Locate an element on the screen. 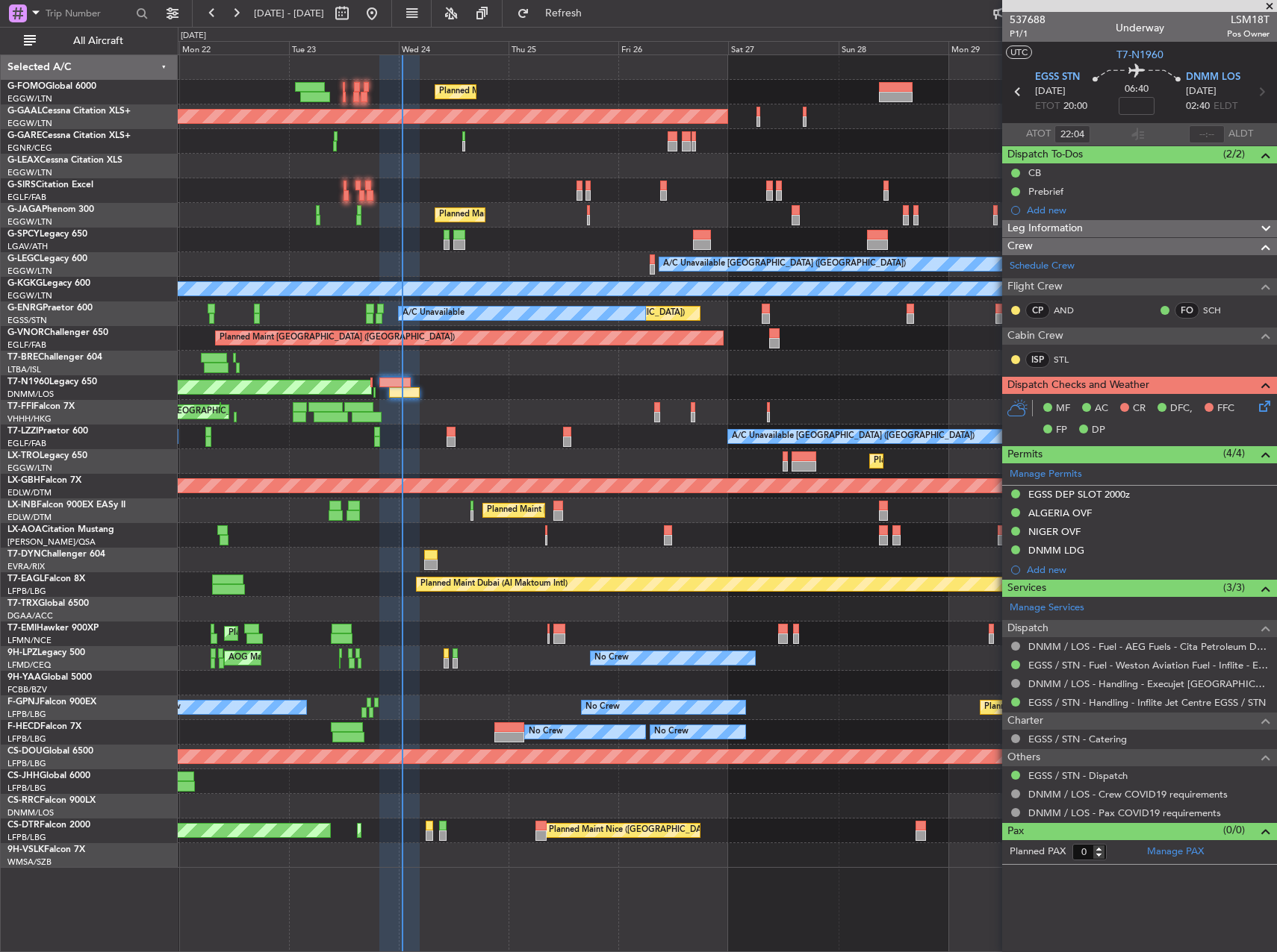 The image size is (1277, 952). a: G-JAGAPhenom 300 is located at coordinates (51, 209).